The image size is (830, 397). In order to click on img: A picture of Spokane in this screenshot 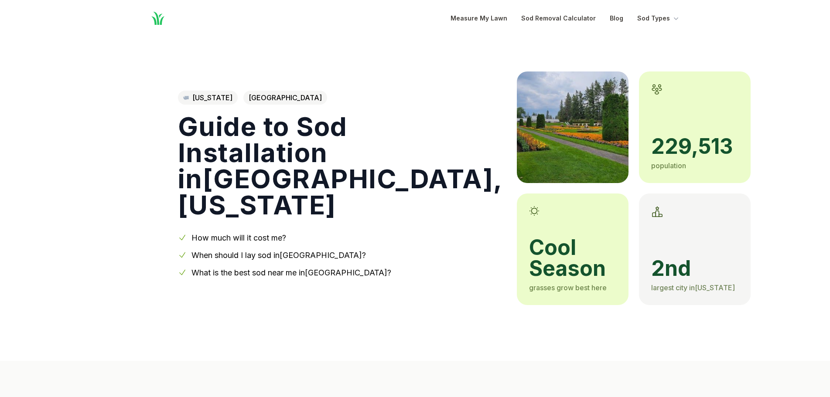, I will do `click(573, 127)`.